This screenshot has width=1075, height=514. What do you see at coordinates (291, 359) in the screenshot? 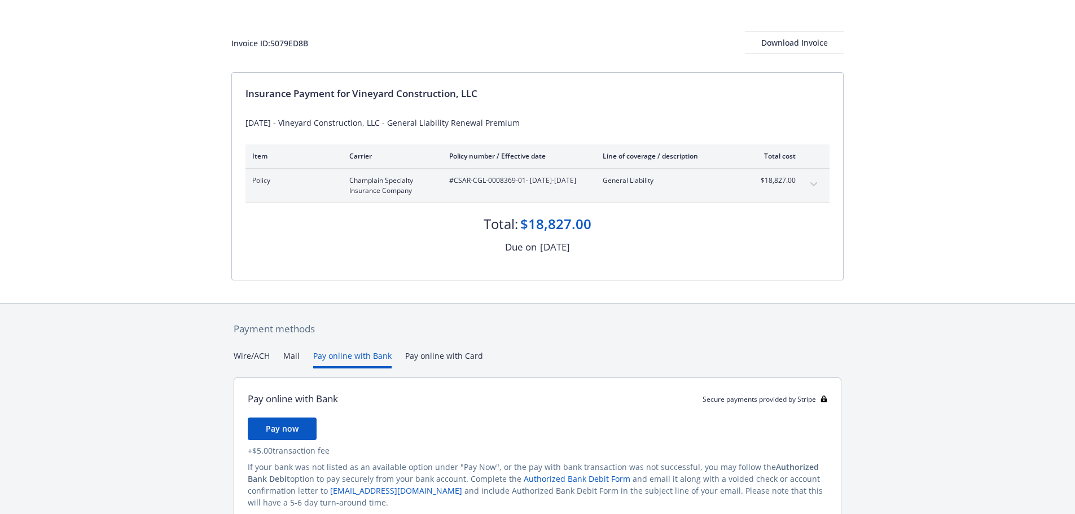
I see `button: Mail` at bounding box center [291, 359].